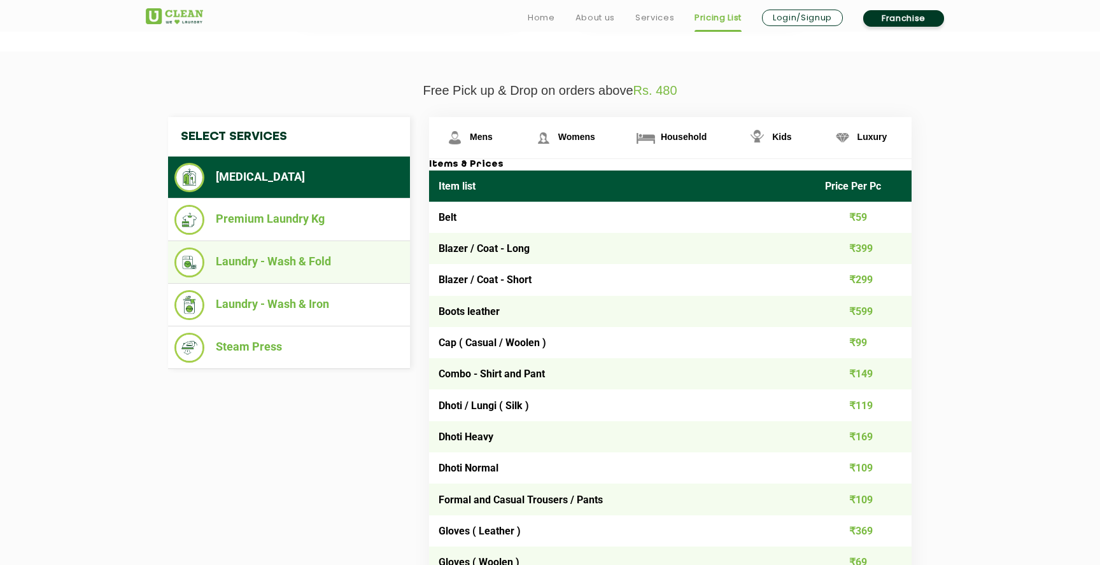 The image size is (1100, 565). I want to click on img: Household, so click(645, 137).